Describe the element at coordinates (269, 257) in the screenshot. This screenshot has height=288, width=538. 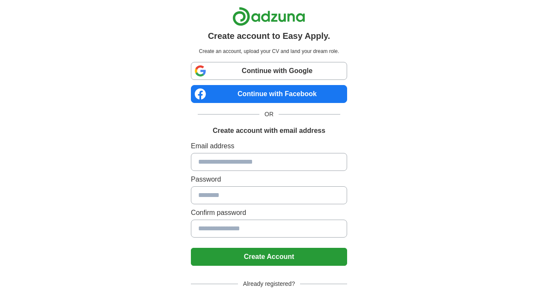
I see `button: Create Account` at that location.